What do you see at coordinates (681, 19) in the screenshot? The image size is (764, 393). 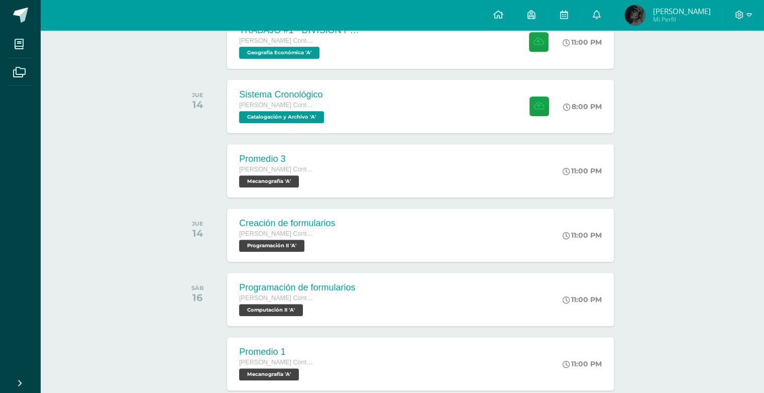 I see `span: Mi Perfil` at bounding box center [681, 19].